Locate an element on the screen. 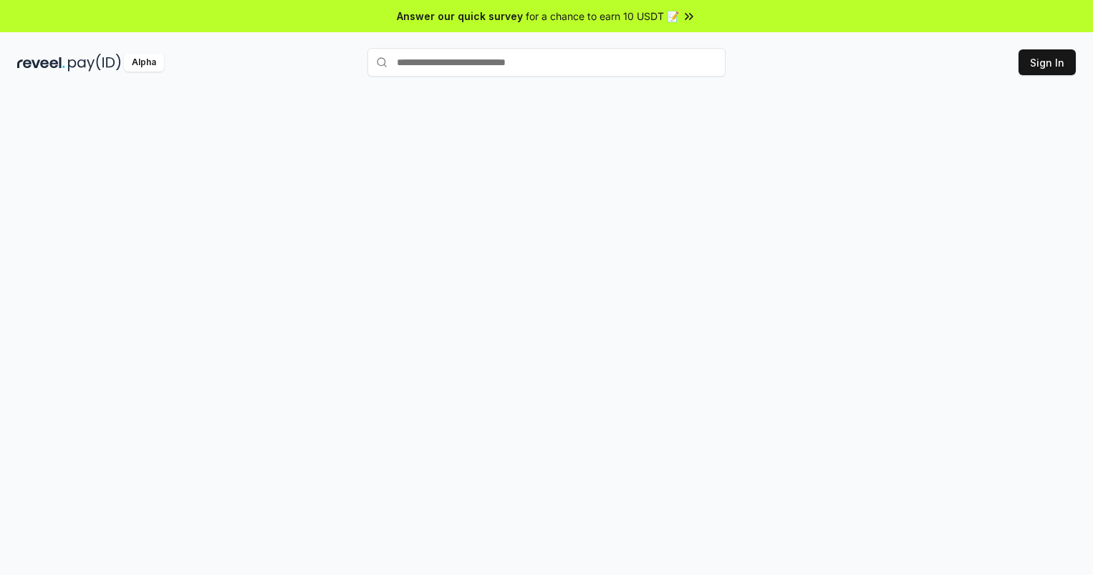 Image resolution: width=1093 pixels, height=575 pixels. span: for a chance to earn 10 USDT 📝 is located at coordinates (602, 16).